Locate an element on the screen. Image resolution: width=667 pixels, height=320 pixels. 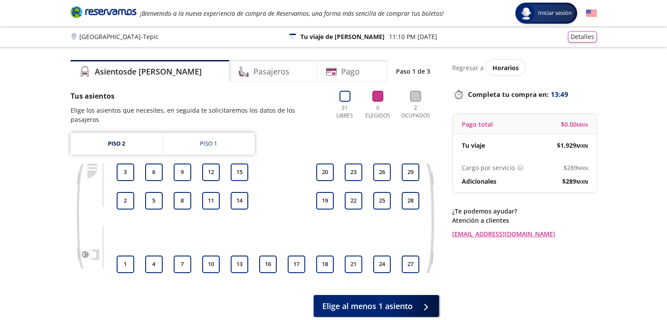
button: 4 is located at coordinates (154, 265).